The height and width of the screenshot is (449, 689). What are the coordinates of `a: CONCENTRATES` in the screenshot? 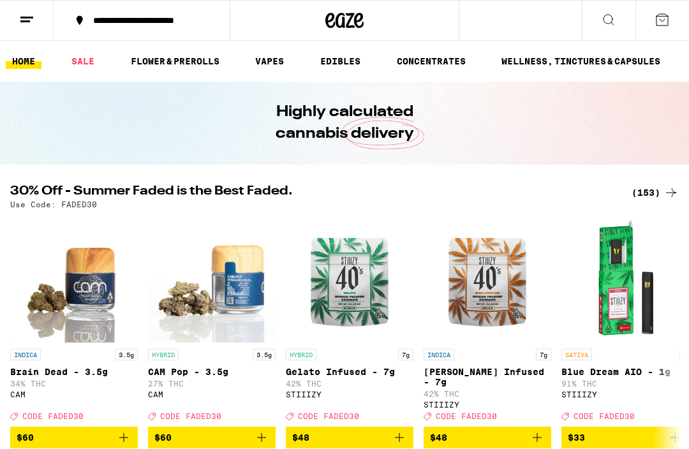 It's located at (431, 61).